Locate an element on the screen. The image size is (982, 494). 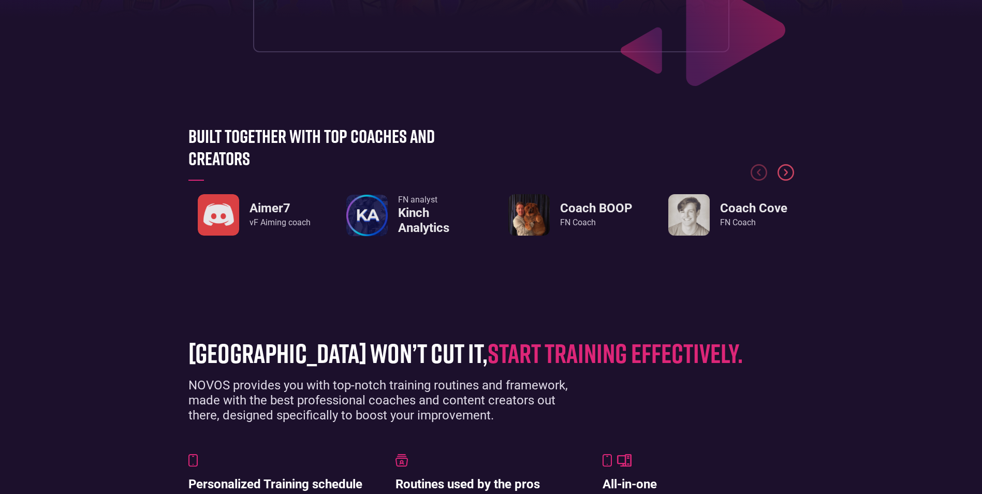
span: start training effectively. is located at coordinates (615, 353).